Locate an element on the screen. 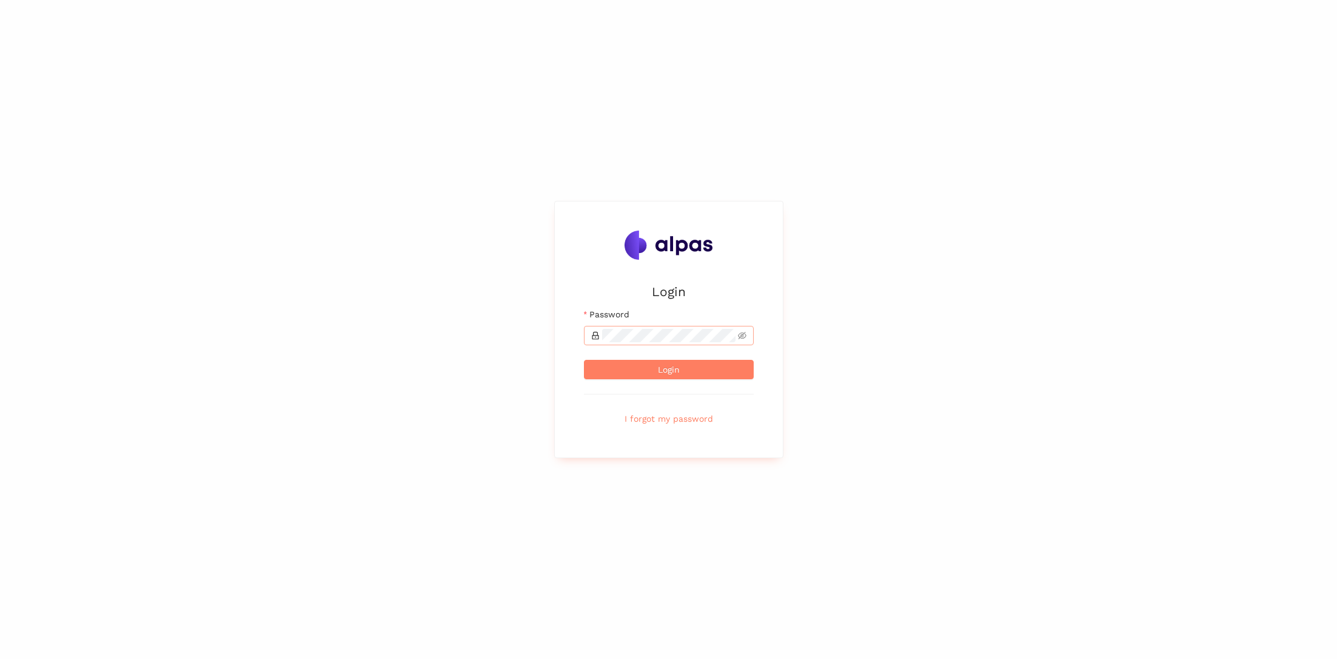 The height and width of the screenshot is (659, 1337). label: Password is located at coordinates (607, 314).